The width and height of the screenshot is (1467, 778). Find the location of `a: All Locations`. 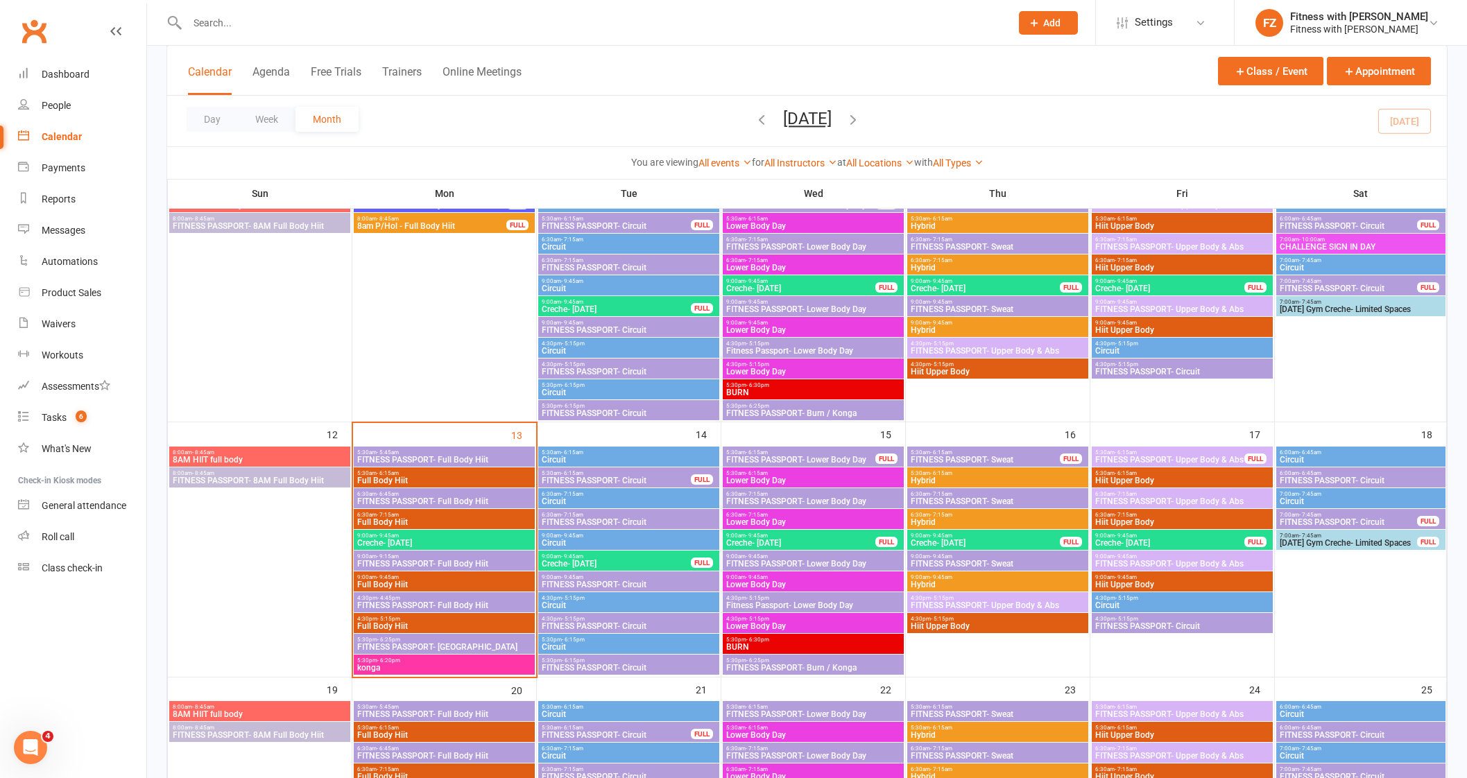

a: All Locations is located at coordinates (880, 163).